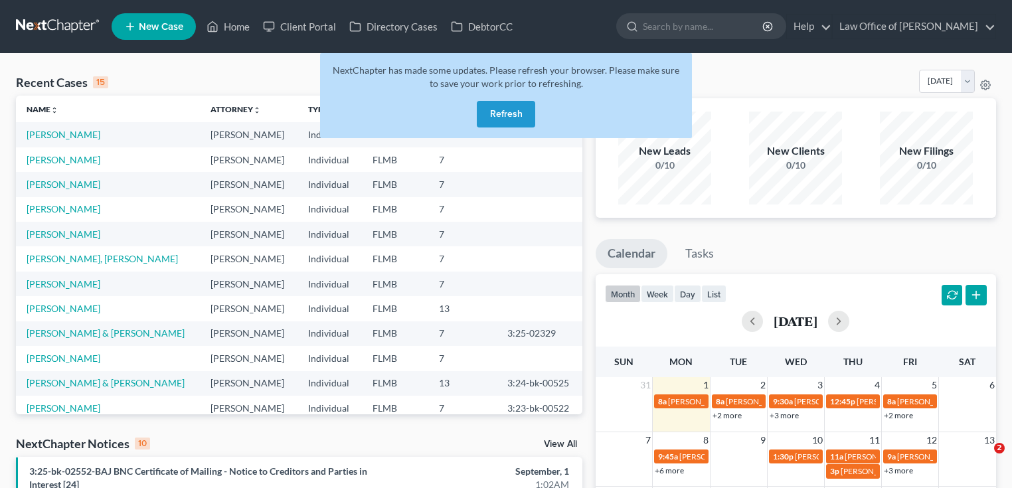 Image resolution: width=1012 pixels, height=488 pixels. I want to click on span: 1, so click(706, 385).